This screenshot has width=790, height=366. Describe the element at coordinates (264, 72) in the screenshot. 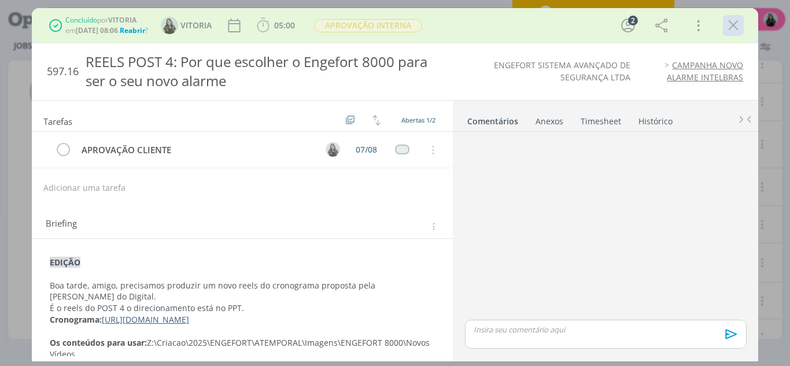

I see `div: REELS POST 4: Por que escolher o Engefort 8000 para ser o seu novo alarme` at that location.